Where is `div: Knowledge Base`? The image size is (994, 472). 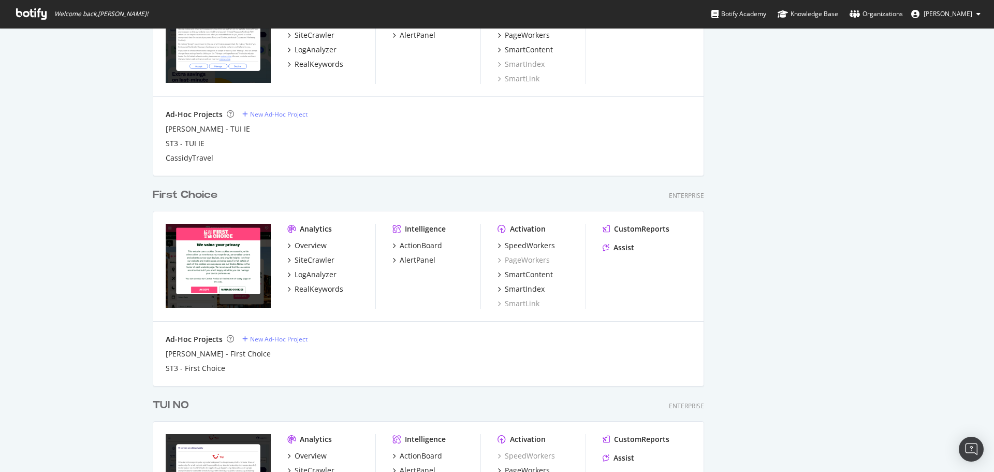 div: Knowledge Base is located at coordinates (808, 14).